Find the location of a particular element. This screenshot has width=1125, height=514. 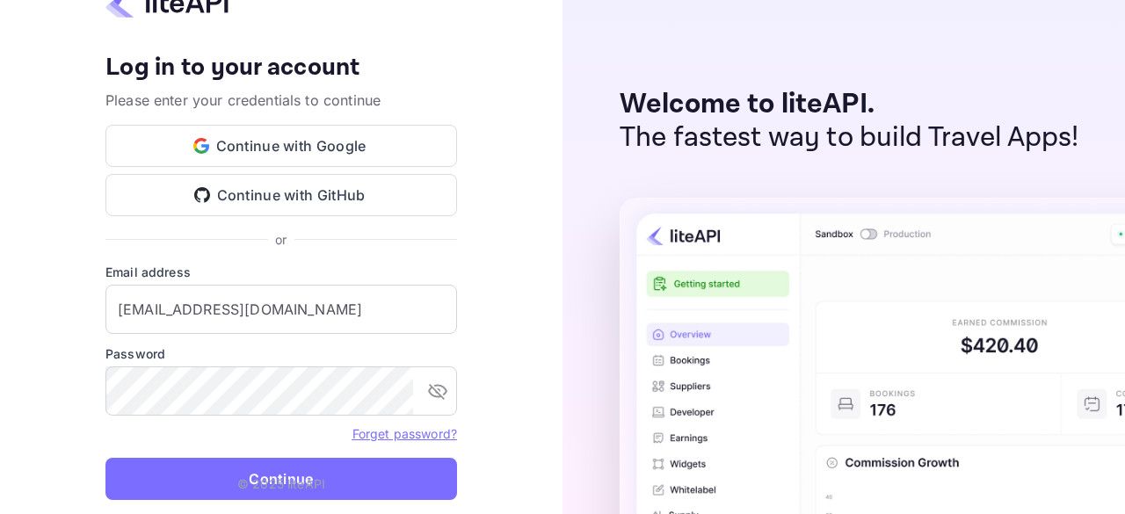

h4: Log in to your account is located at coordinates (281, 68).